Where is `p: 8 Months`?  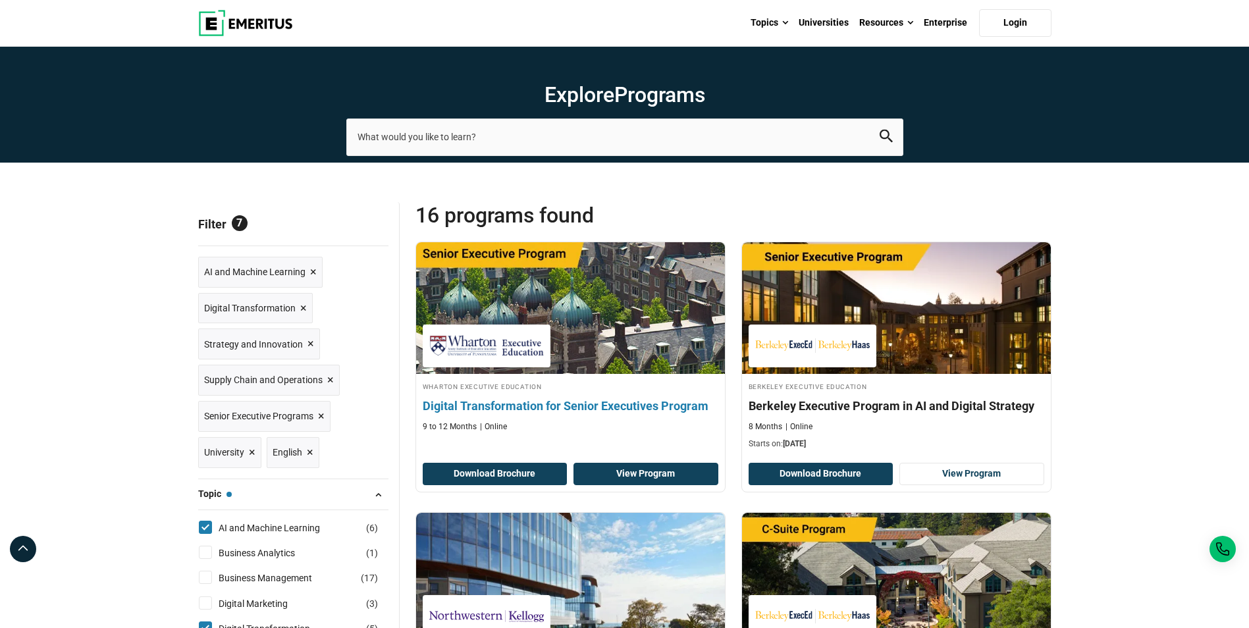 p: 8 Months is located at coordinates (765, 427).